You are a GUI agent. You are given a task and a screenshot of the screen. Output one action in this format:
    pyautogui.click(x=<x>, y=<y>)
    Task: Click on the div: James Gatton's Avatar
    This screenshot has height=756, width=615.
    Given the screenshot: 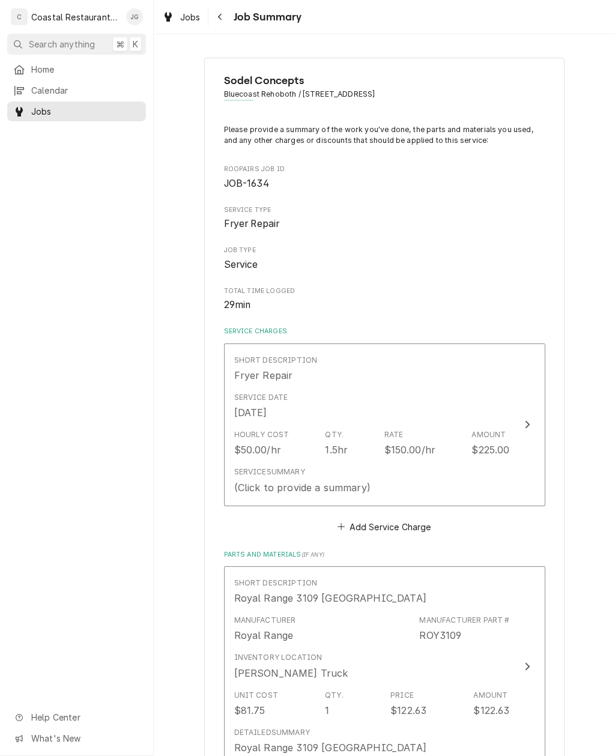 What is the action you would take?
    pyautogui.click(x=135, y=17)
    